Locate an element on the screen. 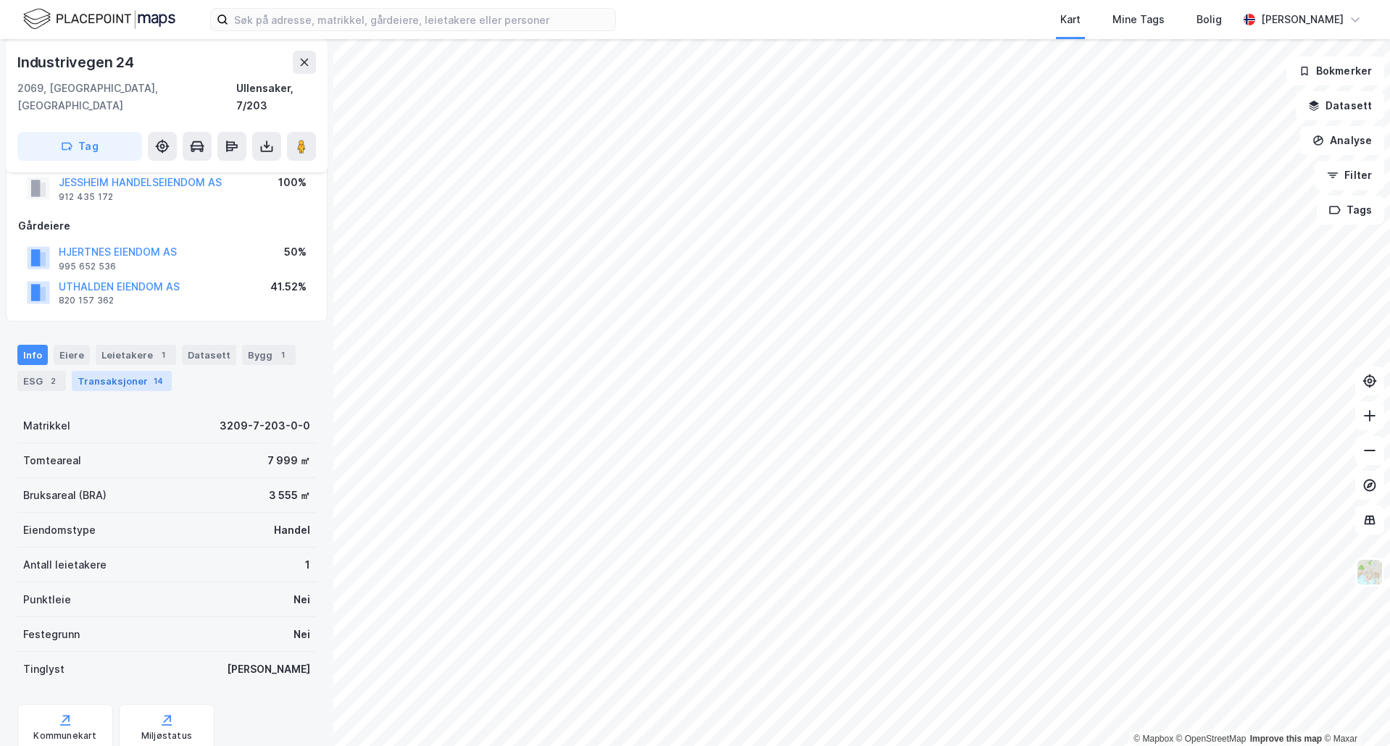 The height and width of the screenshot is (746, 1390). div: 3209-7-203-0-0 is located at coordinates (265, 426).